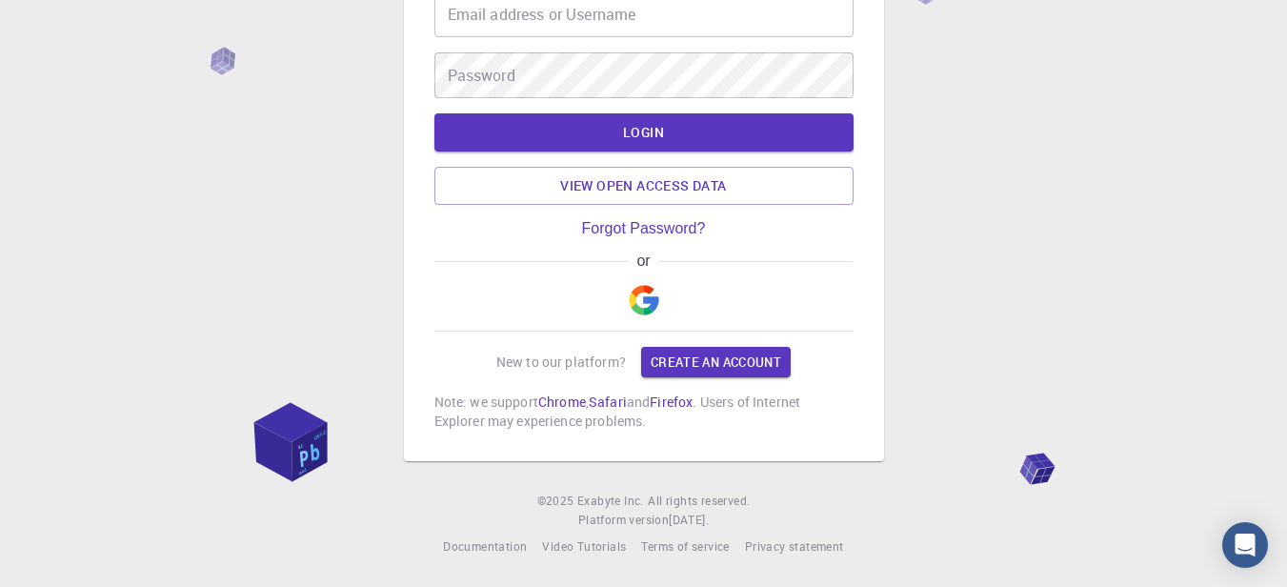 This screenshot has width=1287, height=587. Describe the element at coordinates (584, 547) in the screenshot. I see `a: Video Tutorials` at that location.